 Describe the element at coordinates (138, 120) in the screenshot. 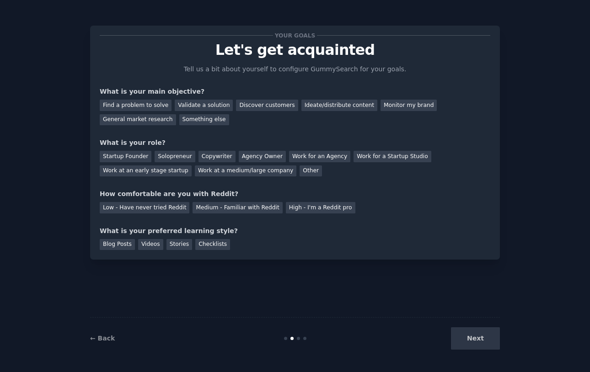

I see `div: General market research` at that location.